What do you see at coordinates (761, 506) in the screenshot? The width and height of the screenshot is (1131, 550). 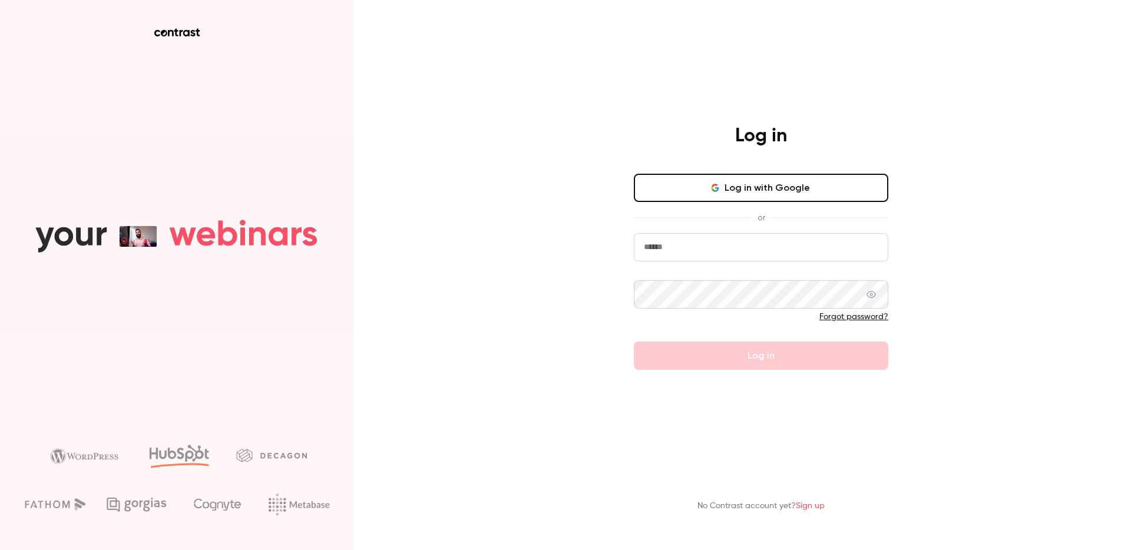 I see `p: No Contrast account yet?` at bounding box center [761, 506].